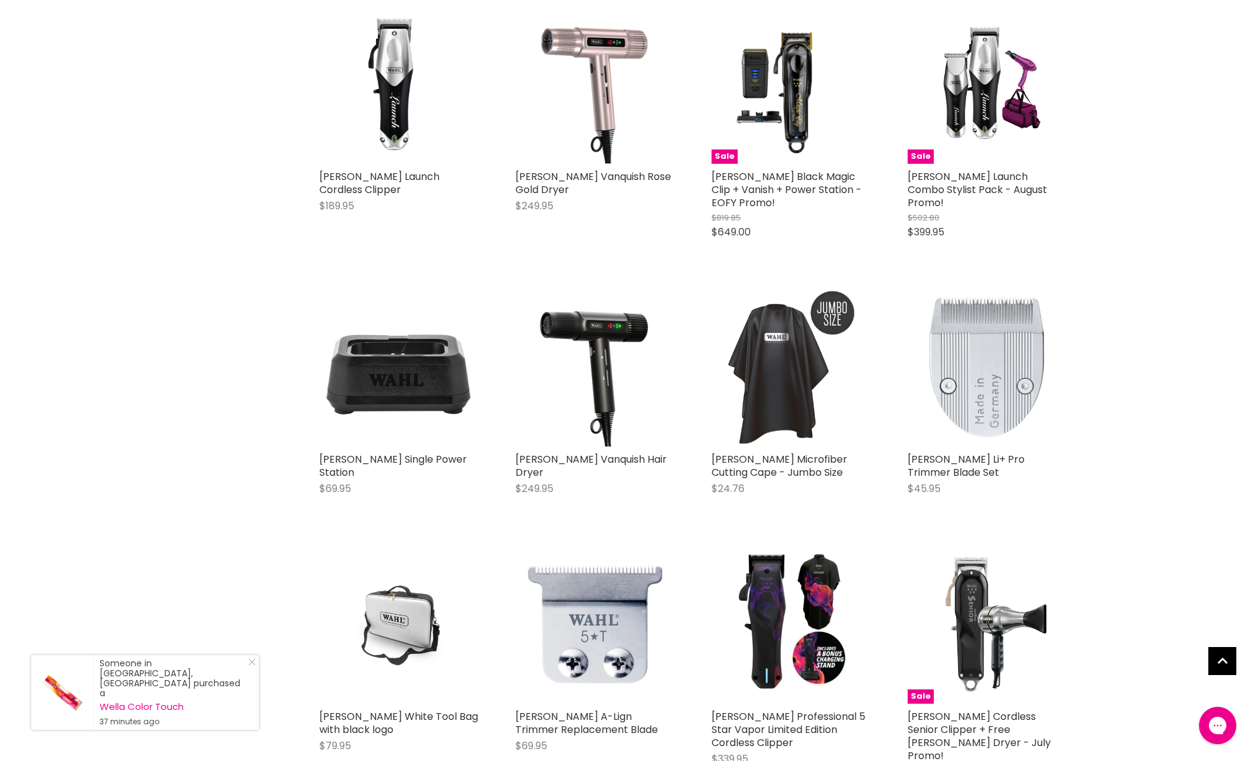 This screenshot has height=761, width=1255. Describe the element at coordinates (594, 84) in the screenshot. I see `a: Wahl Vanquish Rose Gold Dryer` at that location.